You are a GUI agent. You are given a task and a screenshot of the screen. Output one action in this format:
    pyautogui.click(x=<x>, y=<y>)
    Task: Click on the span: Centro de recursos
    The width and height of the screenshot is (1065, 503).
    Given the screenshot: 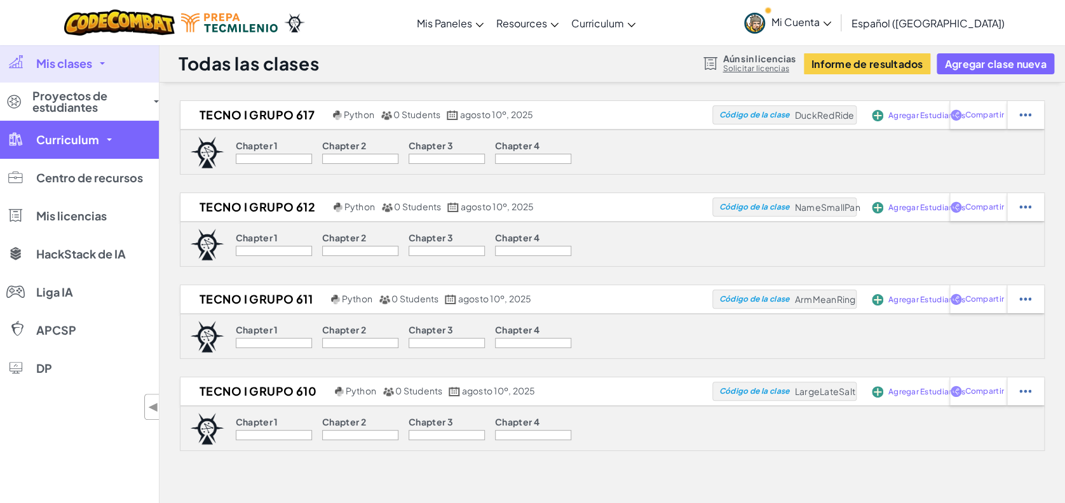 What is the action you would take?
    pyautogui.click(x=90, y=178)
    